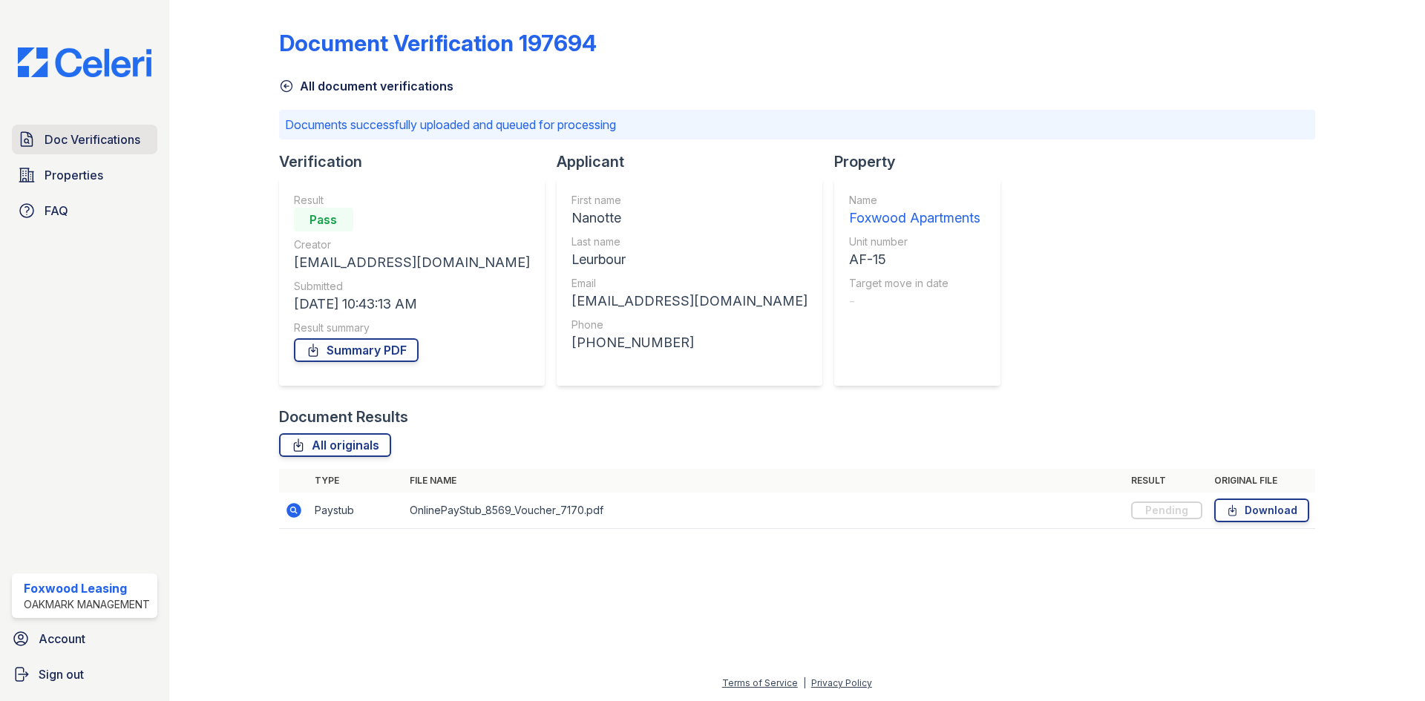 This screenshot has width=1425, height=701. I want to click on div: Result summary, so click(412, 328).